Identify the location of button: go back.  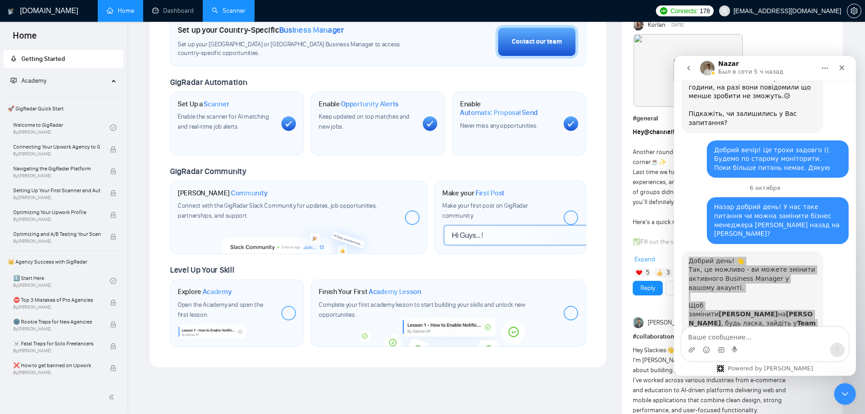
(15, 12).